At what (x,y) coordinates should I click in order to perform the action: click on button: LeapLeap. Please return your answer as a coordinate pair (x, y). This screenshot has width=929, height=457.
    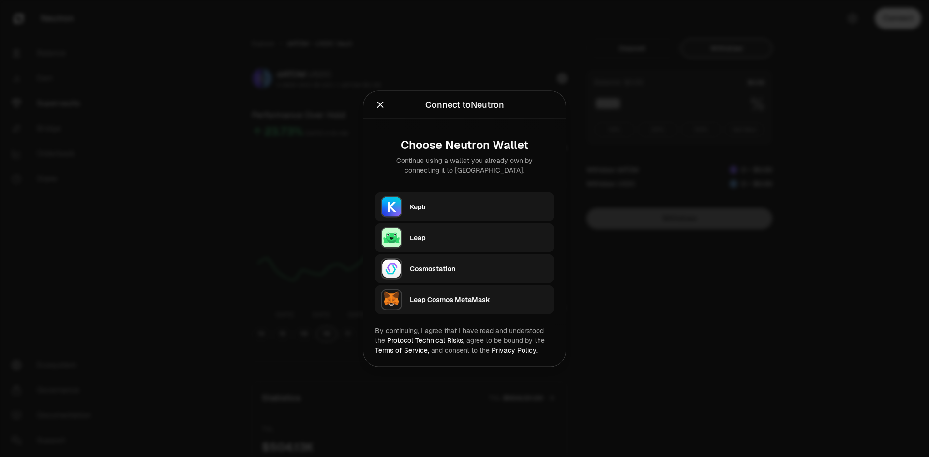
    Looking at the image, I should click on (465, 238).